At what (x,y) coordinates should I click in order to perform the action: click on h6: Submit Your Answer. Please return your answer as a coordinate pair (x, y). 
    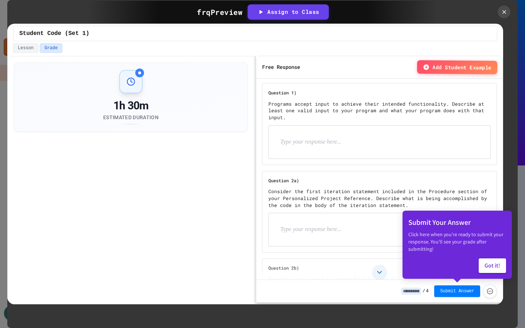
    Looking at the image, I should click on (457, 222).